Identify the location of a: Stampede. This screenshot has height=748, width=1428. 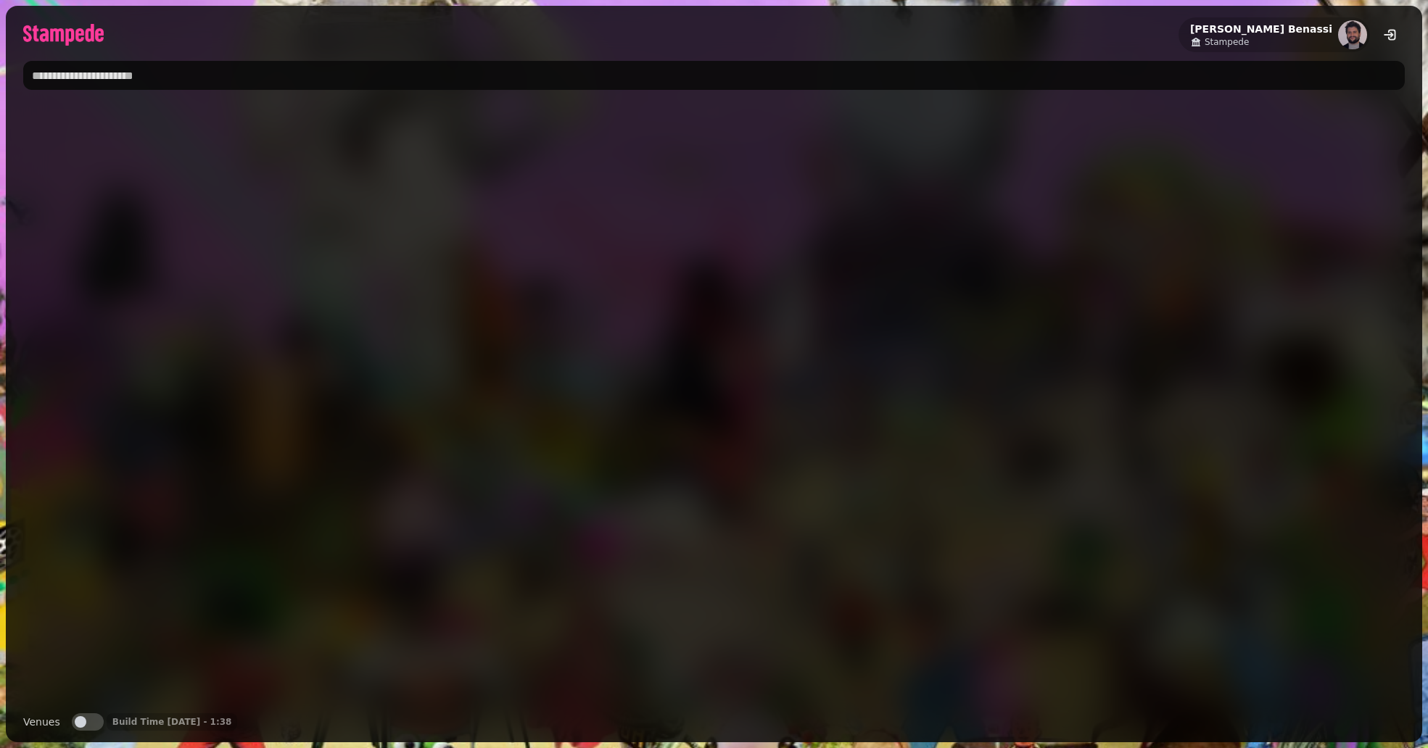
(1261, 42).